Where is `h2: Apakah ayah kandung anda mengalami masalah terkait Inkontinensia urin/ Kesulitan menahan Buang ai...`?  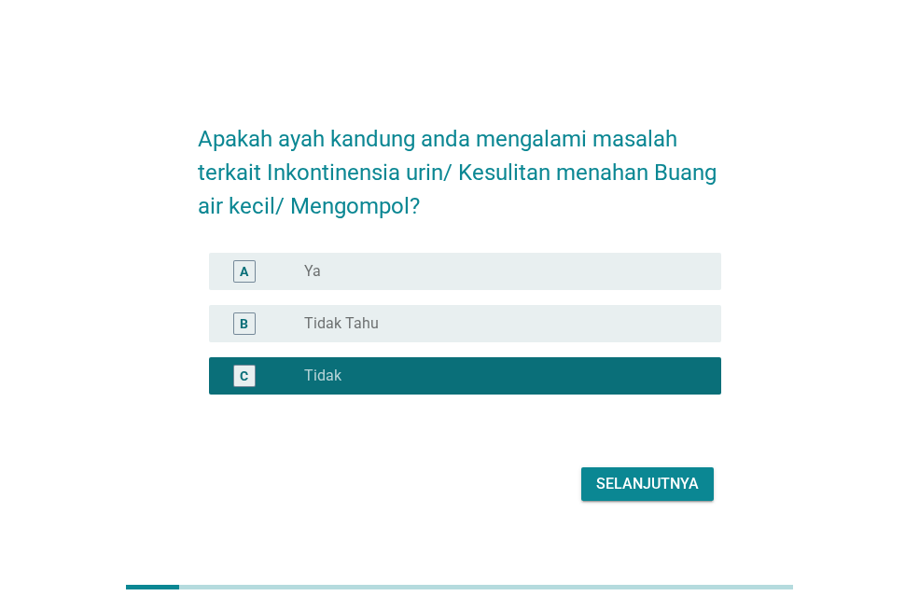
h2: Apakah ayah kandung anda mengalami masalah terkait Inkontinensia urin/ Kesulitan menahan Buang ai... is located at coordinates (459, 163).